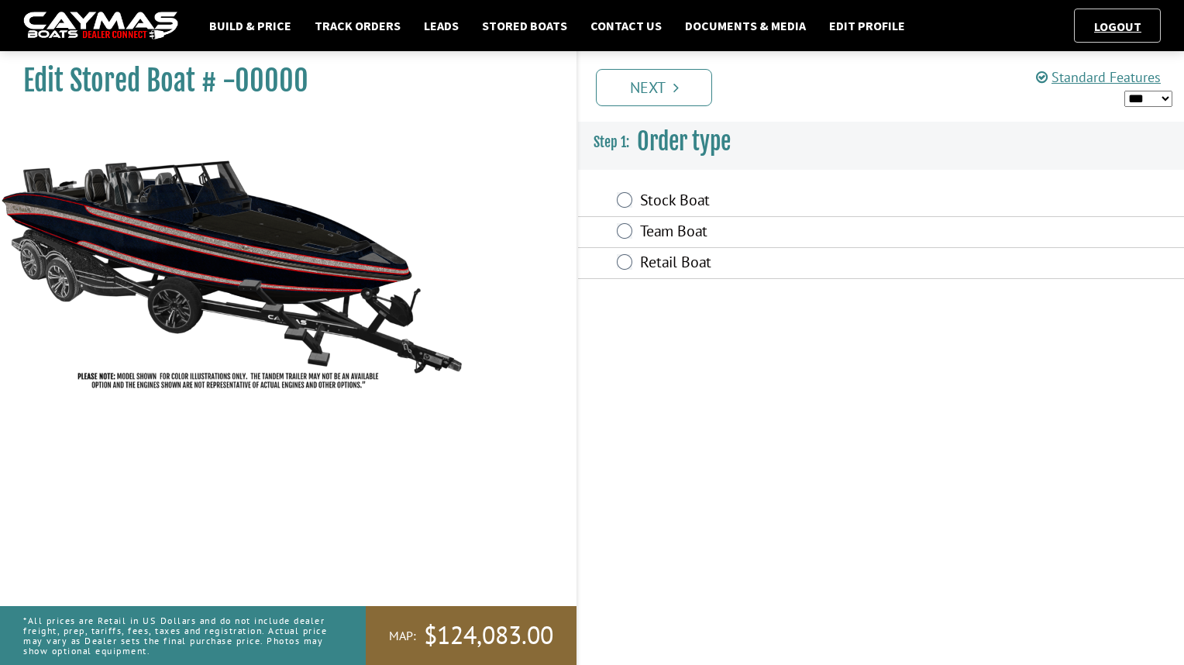 This screenshot has height=665, width=1184. What do you see at coordinates (888, 86) in the screenshot?
I see `ul: Pagination` at bounding box center [888, 86].